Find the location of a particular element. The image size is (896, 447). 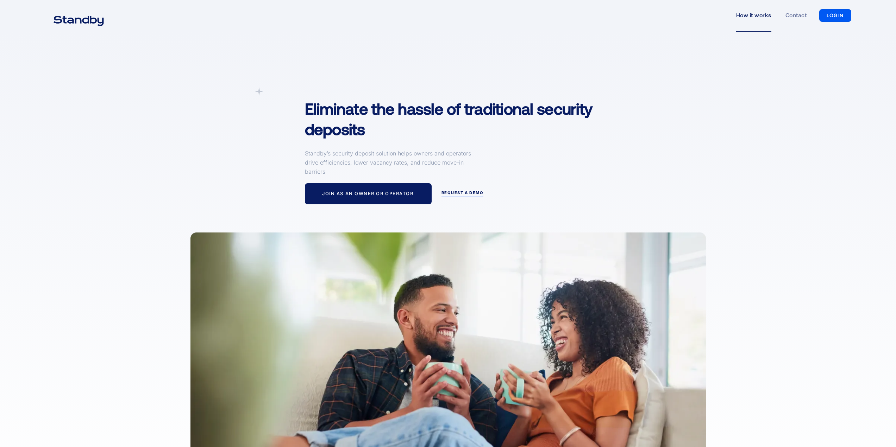

a: request a demo is located at coordinates (463, 194).